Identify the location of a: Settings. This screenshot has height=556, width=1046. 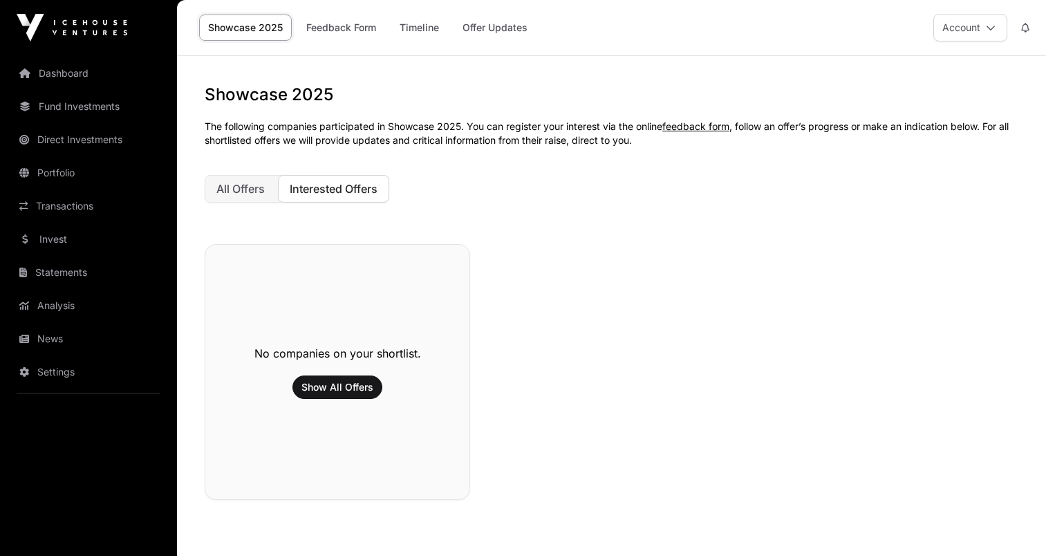
(89, 372).